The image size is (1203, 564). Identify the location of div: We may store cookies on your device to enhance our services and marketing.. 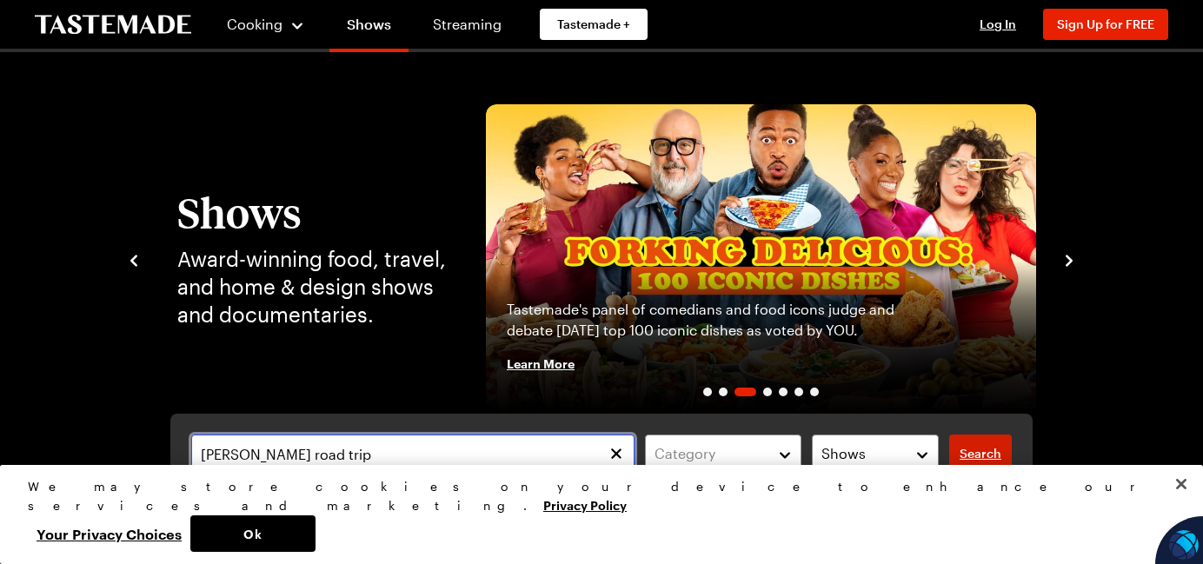
(594, 496).